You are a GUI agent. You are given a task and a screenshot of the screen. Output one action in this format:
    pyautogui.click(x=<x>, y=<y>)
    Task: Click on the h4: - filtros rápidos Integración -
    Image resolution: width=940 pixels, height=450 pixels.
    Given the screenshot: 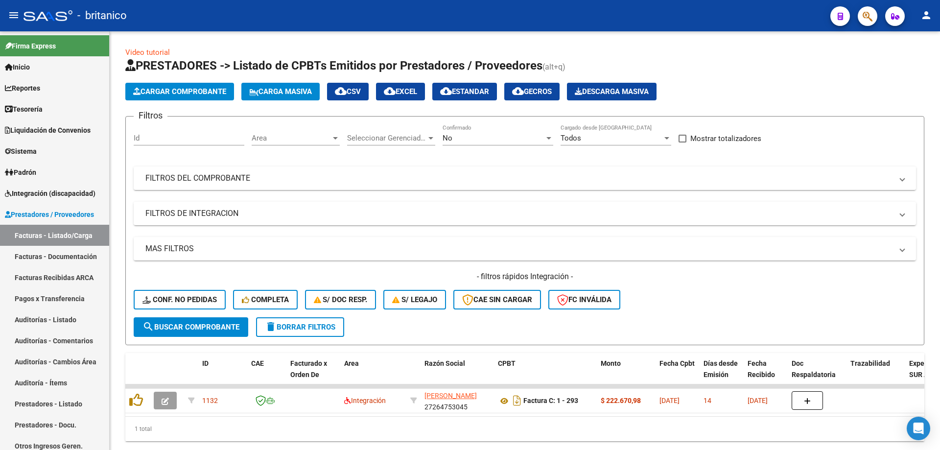 What is the action you would take?
    pyautogui.click(x=525, y=277)
    